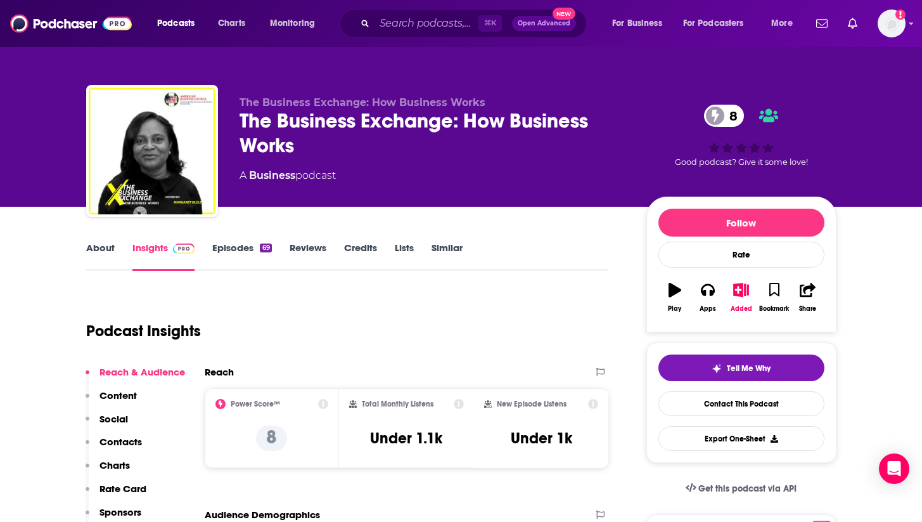 The width and height of the screenshot is (922, 522). What do you see at coordinates (272, 175) in the screenshot?
I see `a: Business` at bounding box center [272, 175].